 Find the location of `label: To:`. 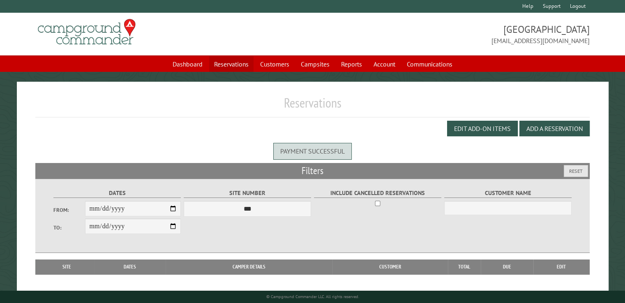

label: To: is located at coordinates (69, 228).